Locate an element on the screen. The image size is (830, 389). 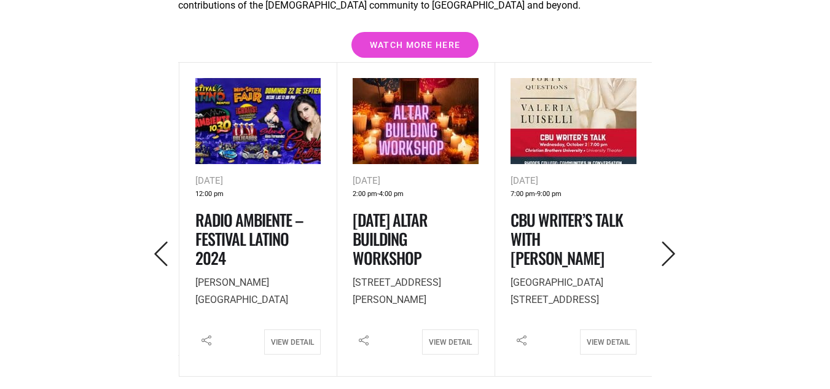
span: 4:00 pm is located at coordinates (391, 194).